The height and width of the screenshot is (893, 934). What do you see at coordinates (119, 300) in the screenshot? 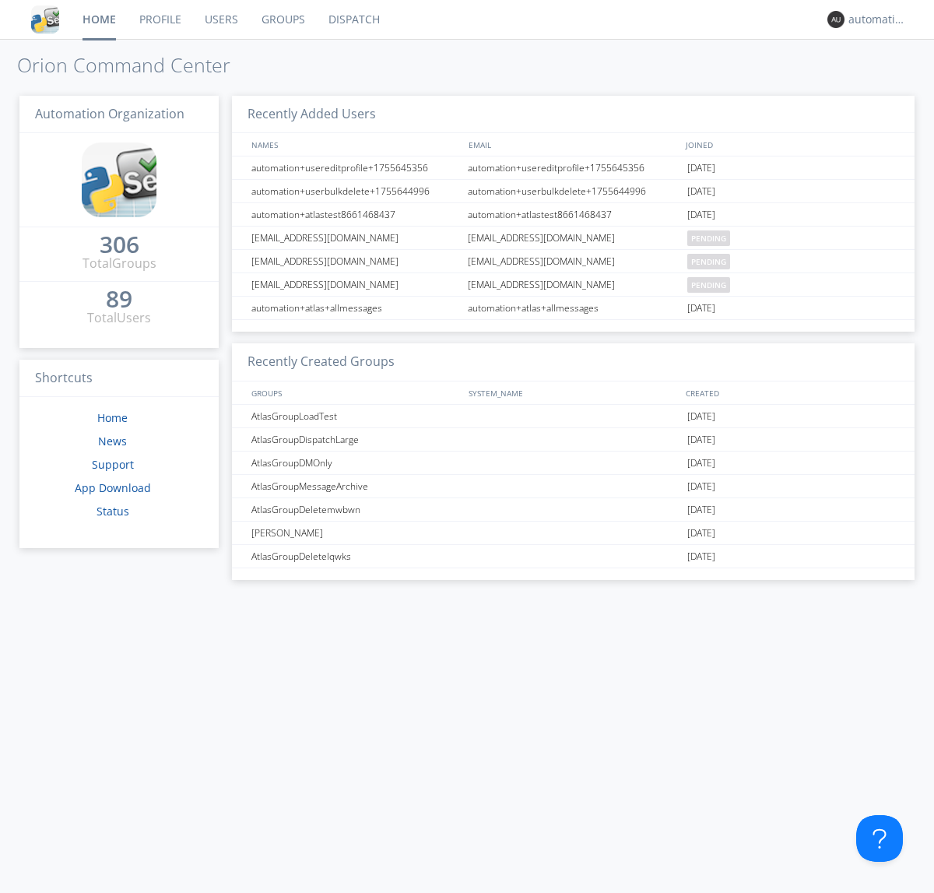
I see `a: 89` at bounding box center [119, 300].